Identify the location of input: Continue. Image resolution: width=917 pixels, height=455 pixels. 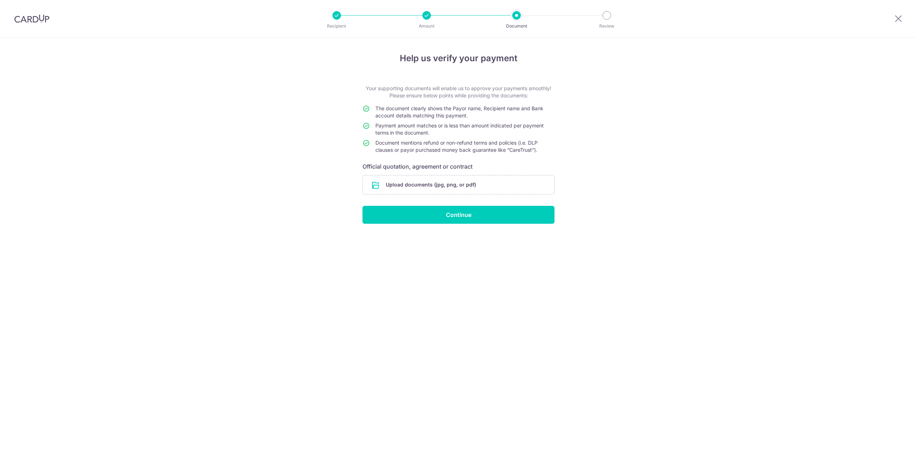
(459, 215).